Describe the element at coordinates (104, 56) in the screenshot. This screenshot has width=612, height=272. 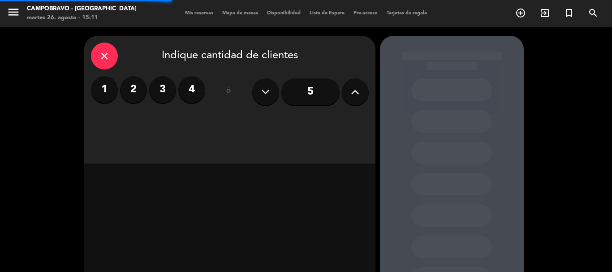
I see `i: close` at that location.